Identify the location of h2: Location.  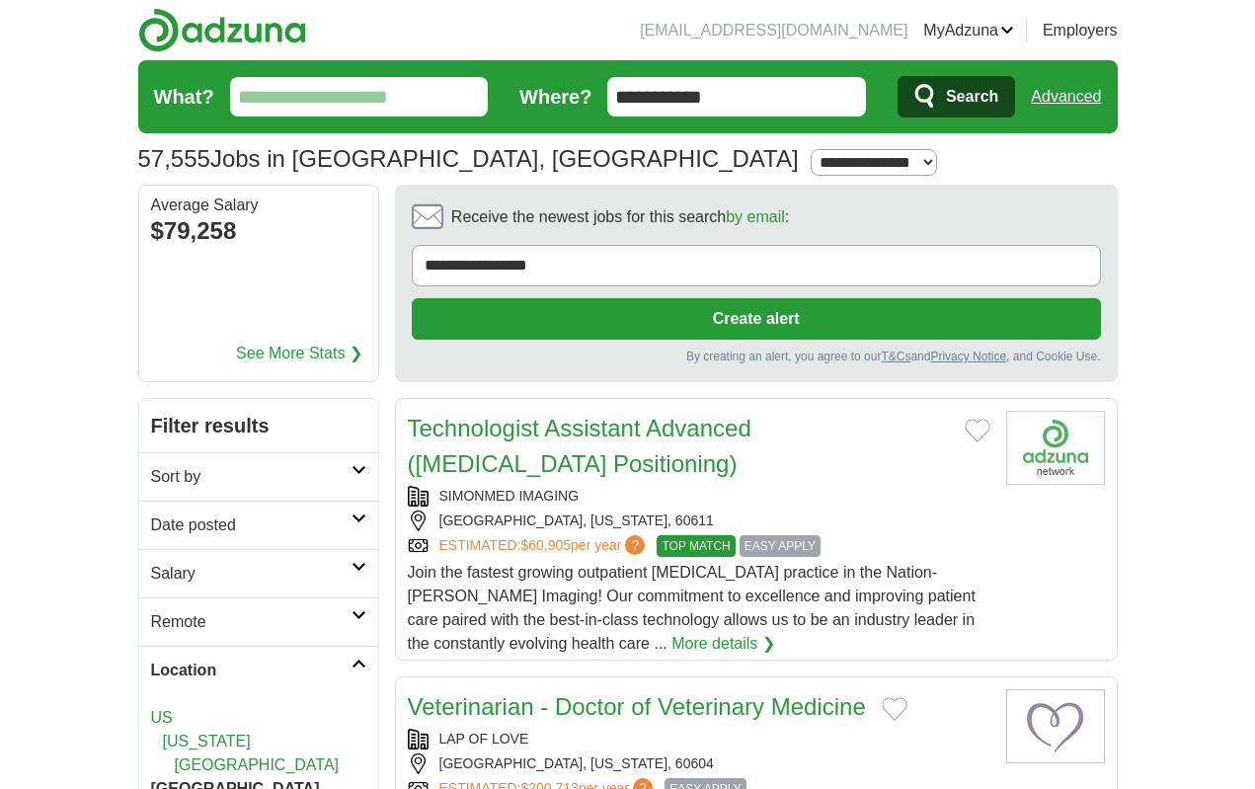
(251, 671).